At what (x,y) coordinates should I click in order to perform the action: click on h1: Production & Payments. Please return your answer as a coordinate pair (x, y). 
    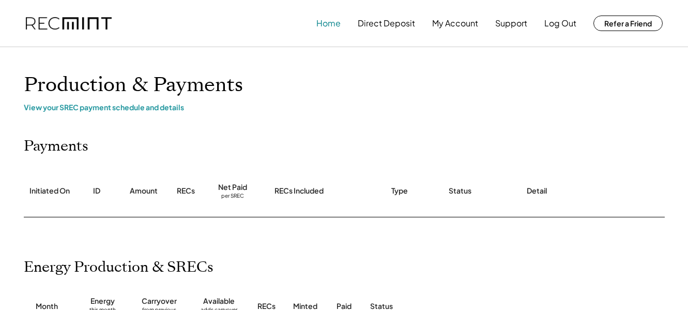
    Looking at the image, I should click on (344, 85).